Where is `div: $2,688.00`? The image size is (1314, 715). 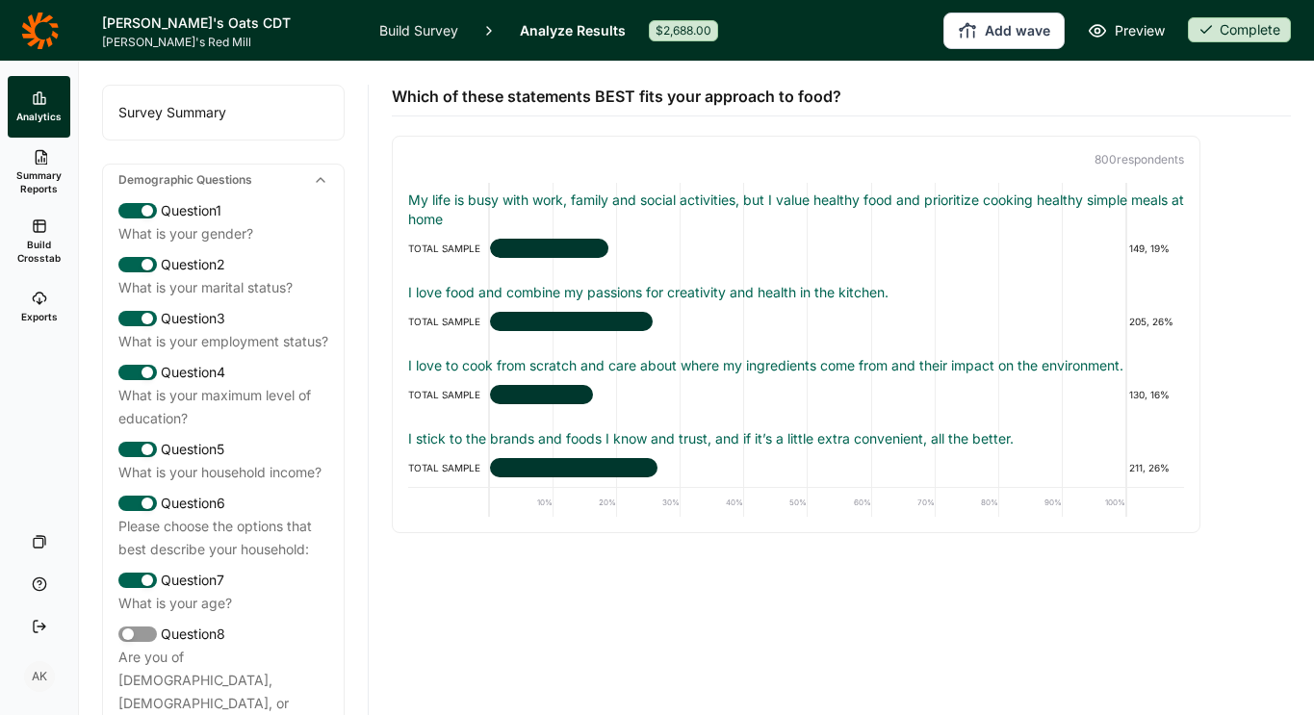 div: $2,688.00 is located at coordinates (683, 31).